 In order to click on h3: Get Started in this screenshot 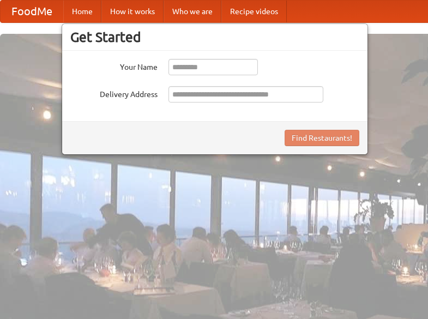, I will do `click(215, 37)`.